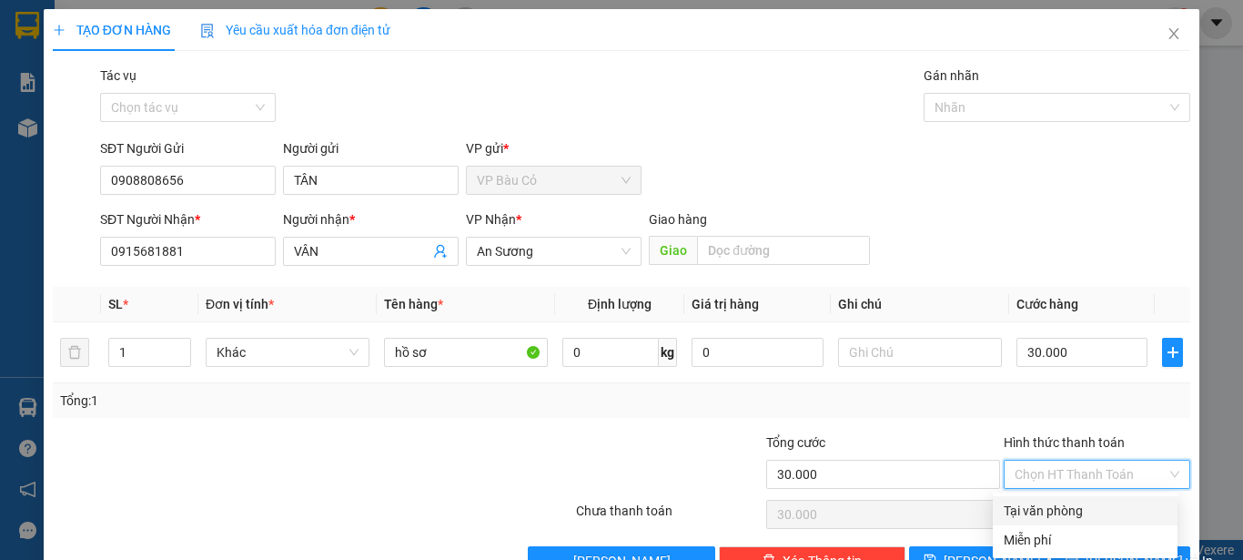 The height and width of the screenshot is (560, 1243). What do you see at coordinates (440, 251) in the screenshot?
I see `span: user-add` at bounding box center [440, 251].